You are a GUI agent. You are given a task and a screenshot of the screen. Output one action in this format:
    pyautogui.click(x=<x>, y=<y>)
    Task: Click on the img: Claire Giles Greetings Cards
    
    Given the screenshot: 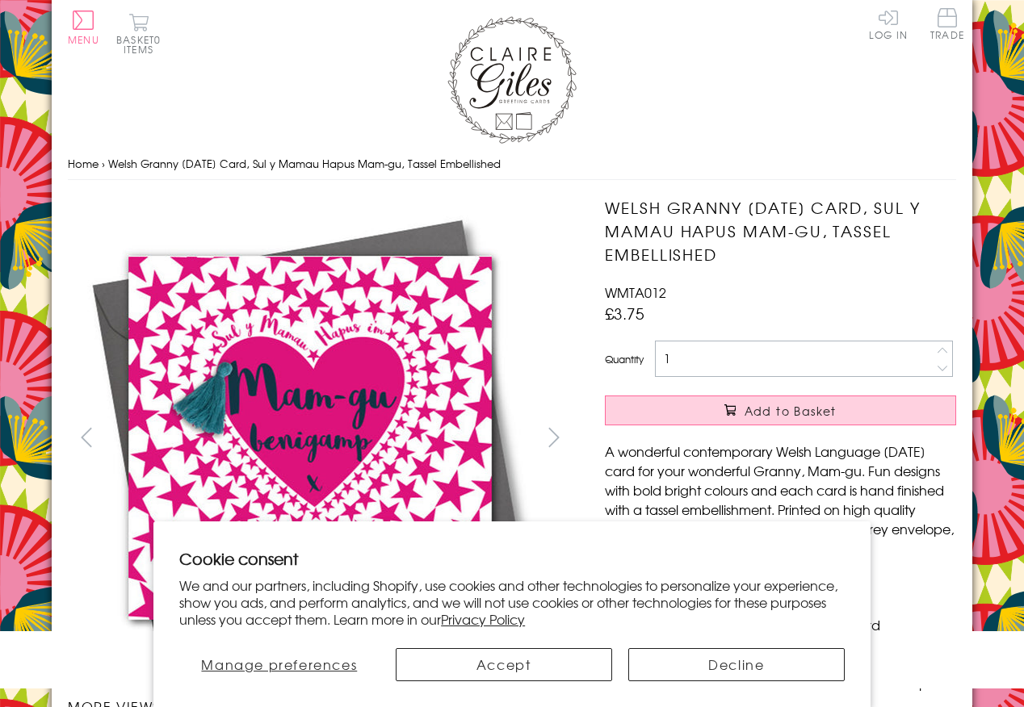 What is the action you would take?
    pyautogui.click(x=512, y=80)
    